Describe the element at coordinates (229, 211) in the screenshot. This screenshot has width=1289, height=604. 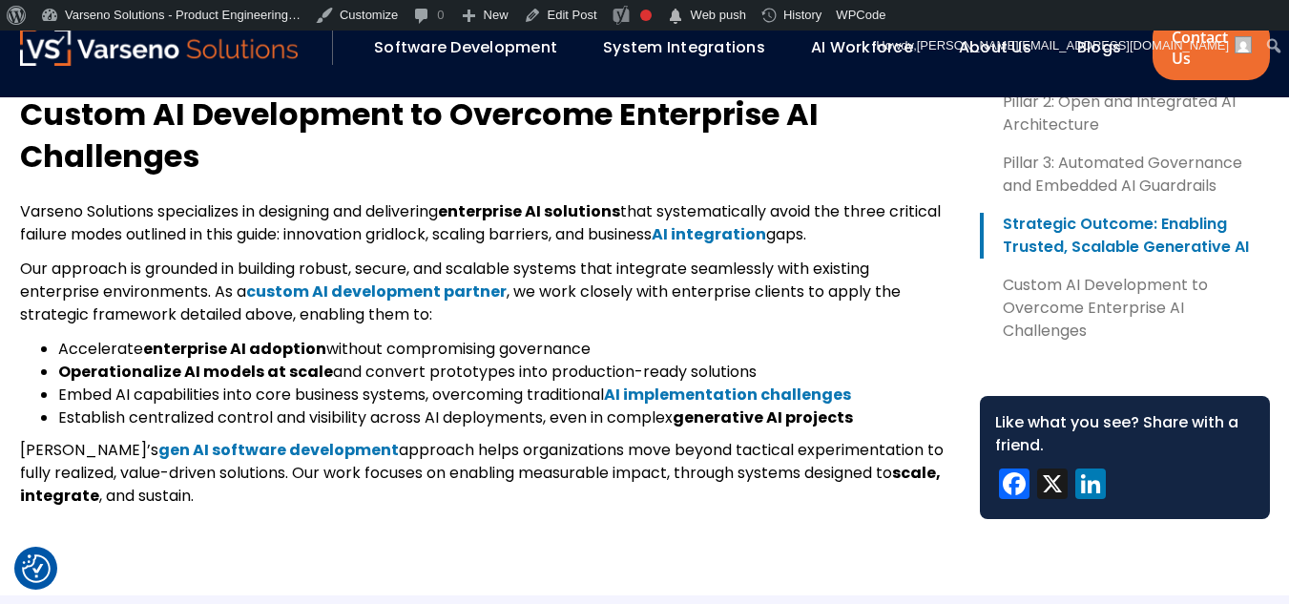
I see `span: Varseno Solutions specializes in designing and delivering` at that location.